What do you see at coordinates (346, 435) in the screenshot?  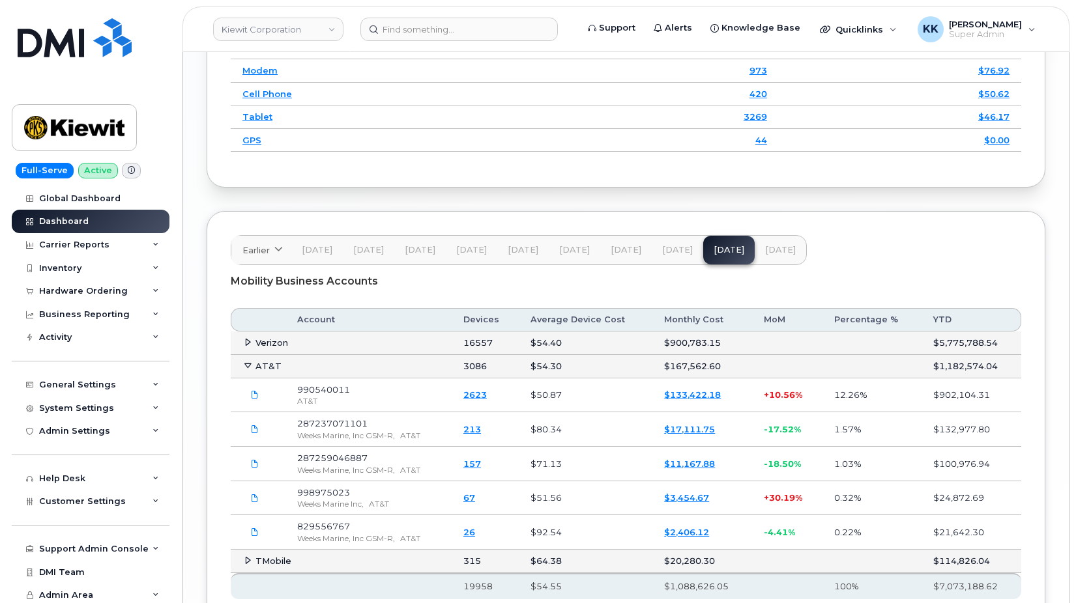 I see `span: Weeks Marine, Inc GSM-R,` at bounding box center [346, 435].